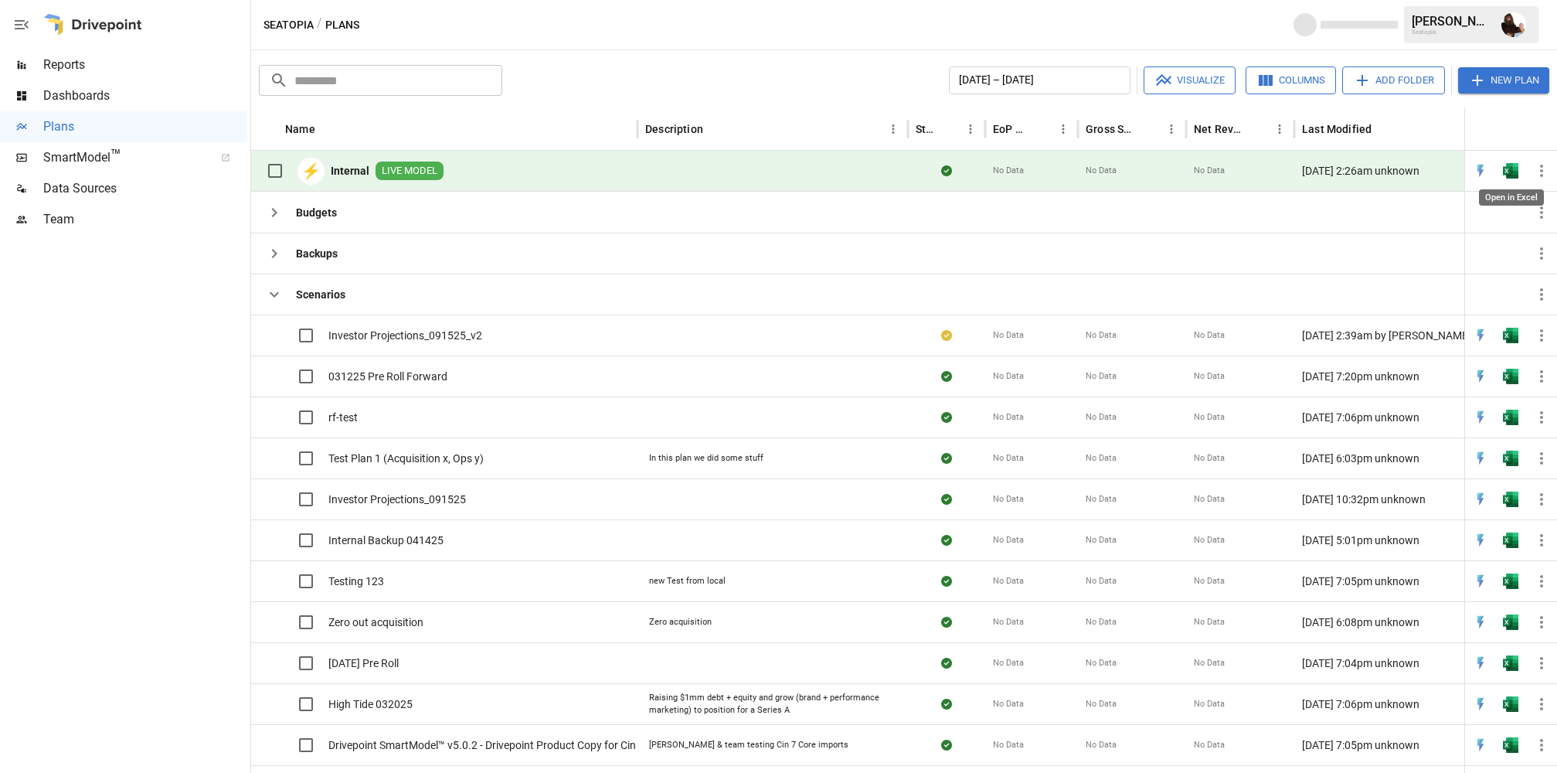 The image size is (1557, 773). I want to click on div: Ryan Dranginis, so click(1514, 25).